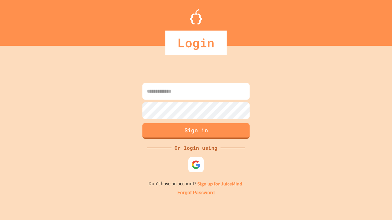 Image resolution: width=392 pixels, height=220 pixels. What do you see at coordinates (220, 184) in the screenshot?
I see `a: Sign up for JuiceMind.` at bounding box center [220, 184].